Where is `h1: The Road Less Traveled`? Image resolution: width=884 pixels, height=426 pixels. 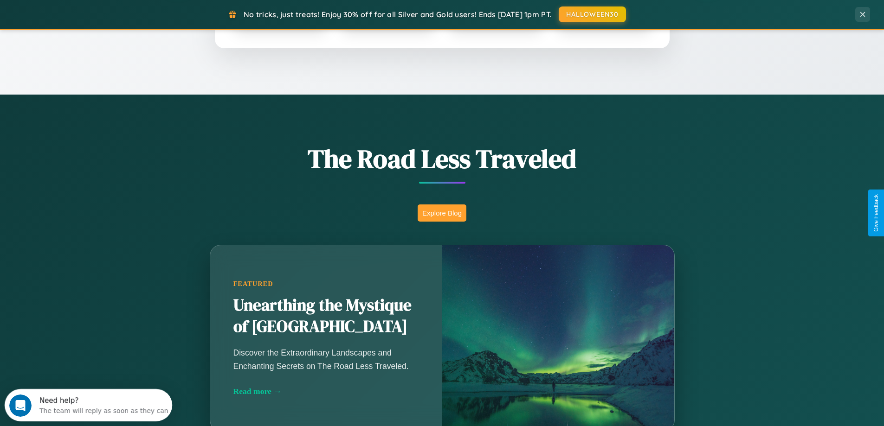 h1: The Road Less Traveled is located at coordinates (442, 159).